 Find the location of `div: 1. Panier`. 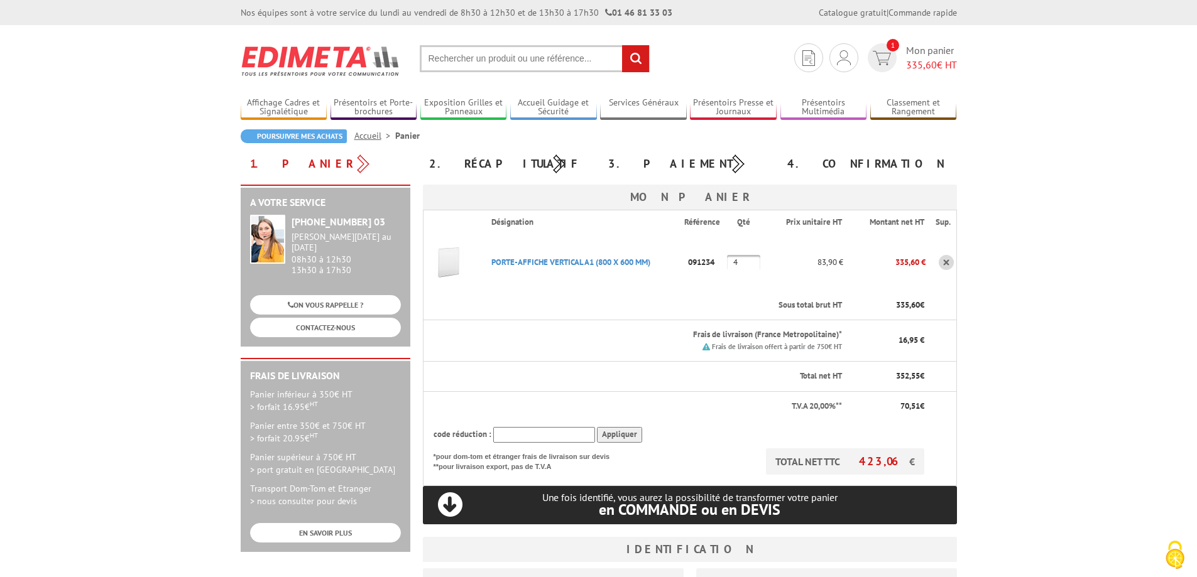

div: 1. Panier is located at coordinates (330, 164).